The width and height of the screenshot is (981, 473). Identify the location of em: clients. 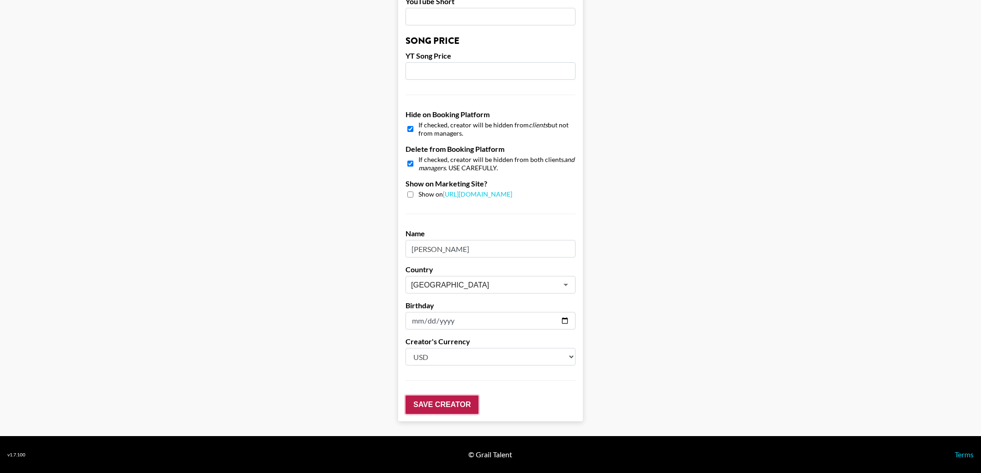
(538, 125).